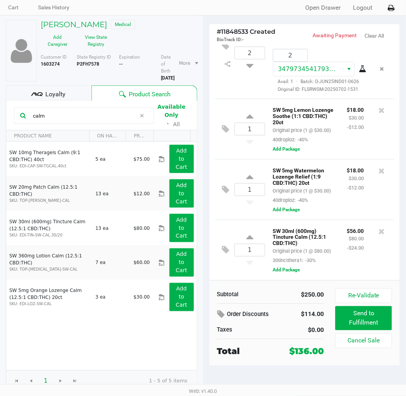  Describe the element at coordinates (304, 236) in the screenshot. I see `p: SW 30ml (600mg) Tincture Calm (12.5:1 CBD:THC)` at that location.